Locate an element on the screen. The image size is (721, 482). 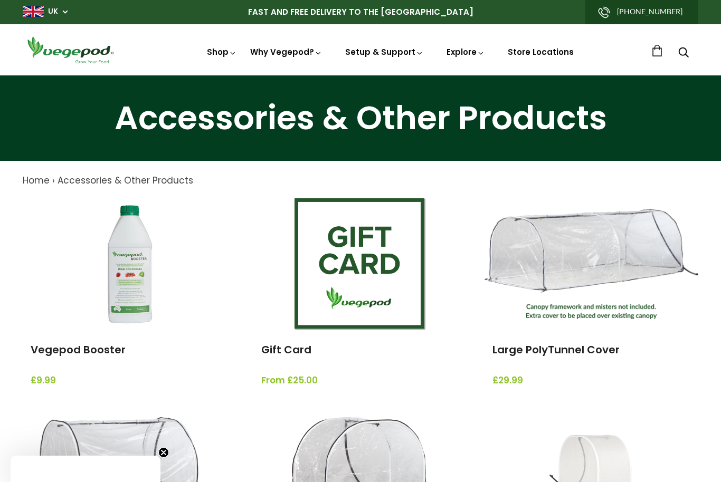
span: £29.99 is located at coordinates (591, 381).